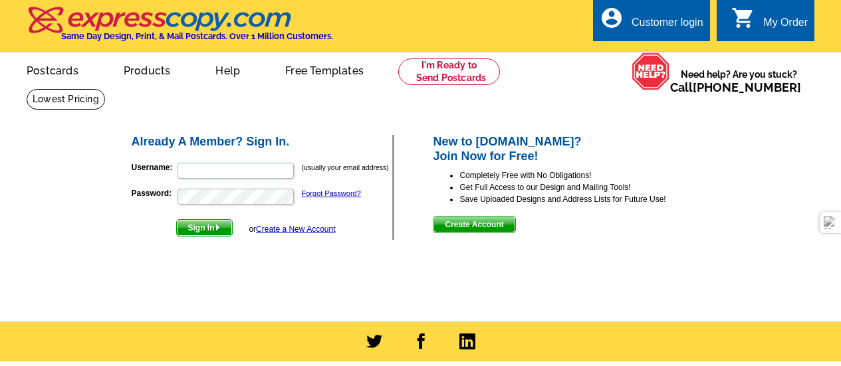 Image resolution: width=841 pixels, height=366 pixels. I want to click on img: button-next-arrow-white.png, so click(217, 227).